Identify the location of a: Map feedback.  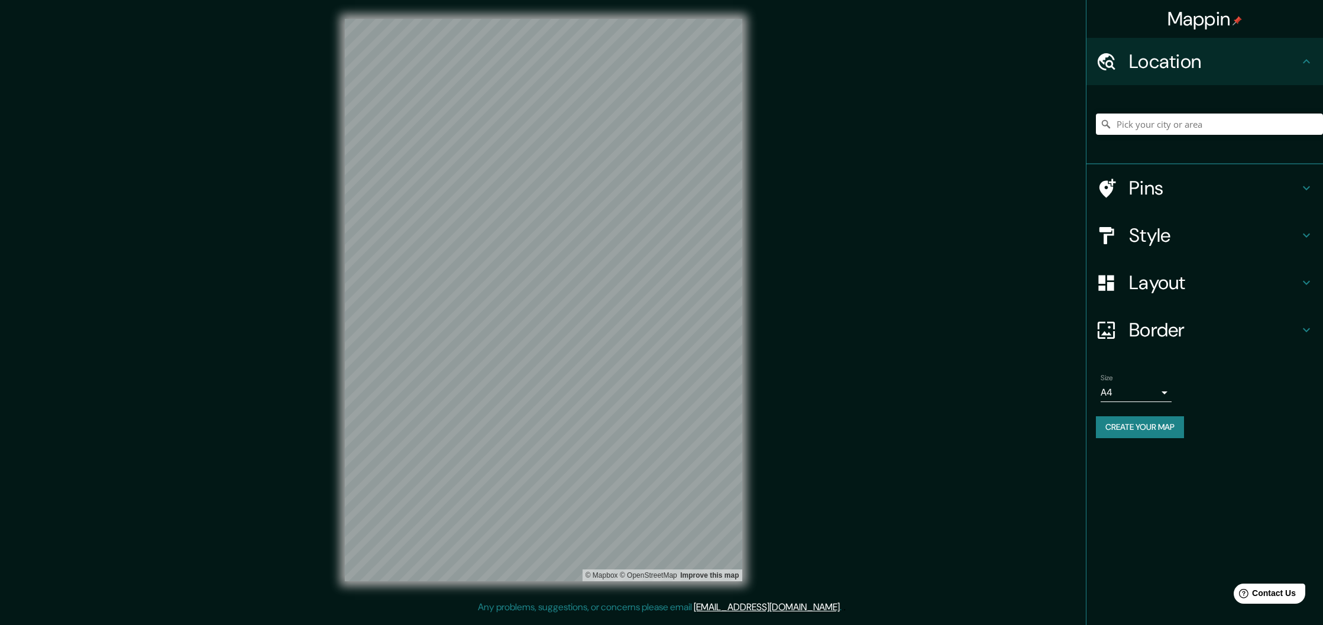
(709, 576).